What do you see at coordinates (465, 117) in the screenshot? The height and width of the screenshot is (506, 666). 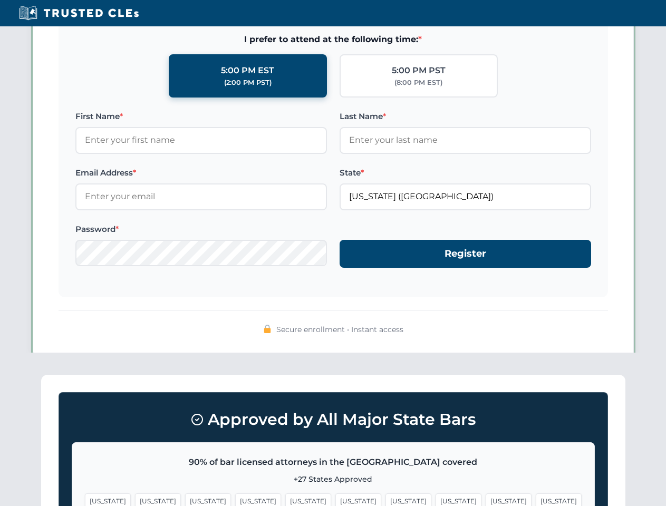 I see `label: Last Name` at bounding box center [465, 117].